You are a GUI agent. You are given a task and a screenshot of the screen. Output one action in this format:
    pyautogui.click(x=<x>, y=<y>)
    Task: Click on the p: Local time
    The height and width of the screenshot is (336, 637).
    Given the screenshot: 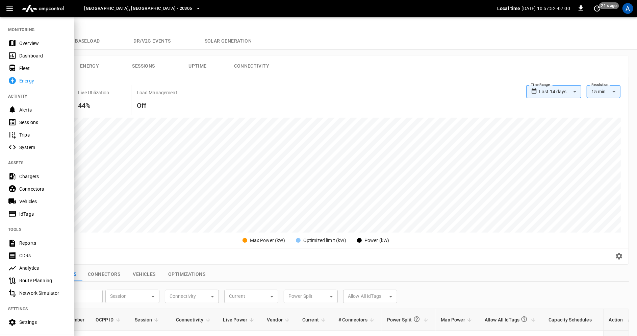 What is the action you would take?
    pyautogui.click(x=509, y=8)
    